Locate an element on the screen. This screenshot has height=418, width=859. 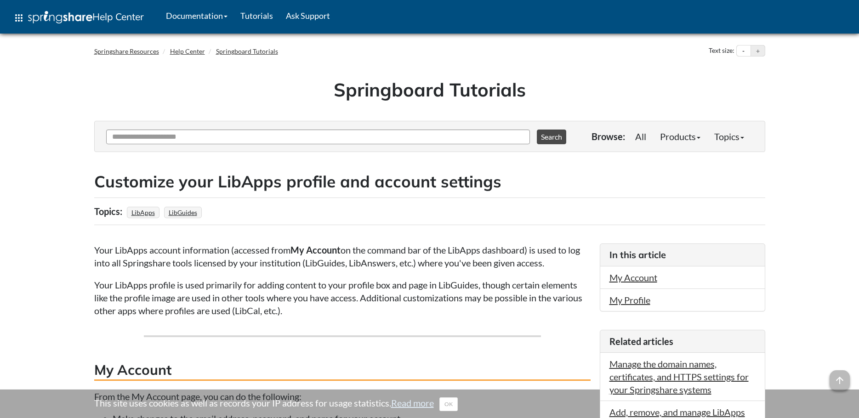
a: Help Center is located at coordinates (188, 51).